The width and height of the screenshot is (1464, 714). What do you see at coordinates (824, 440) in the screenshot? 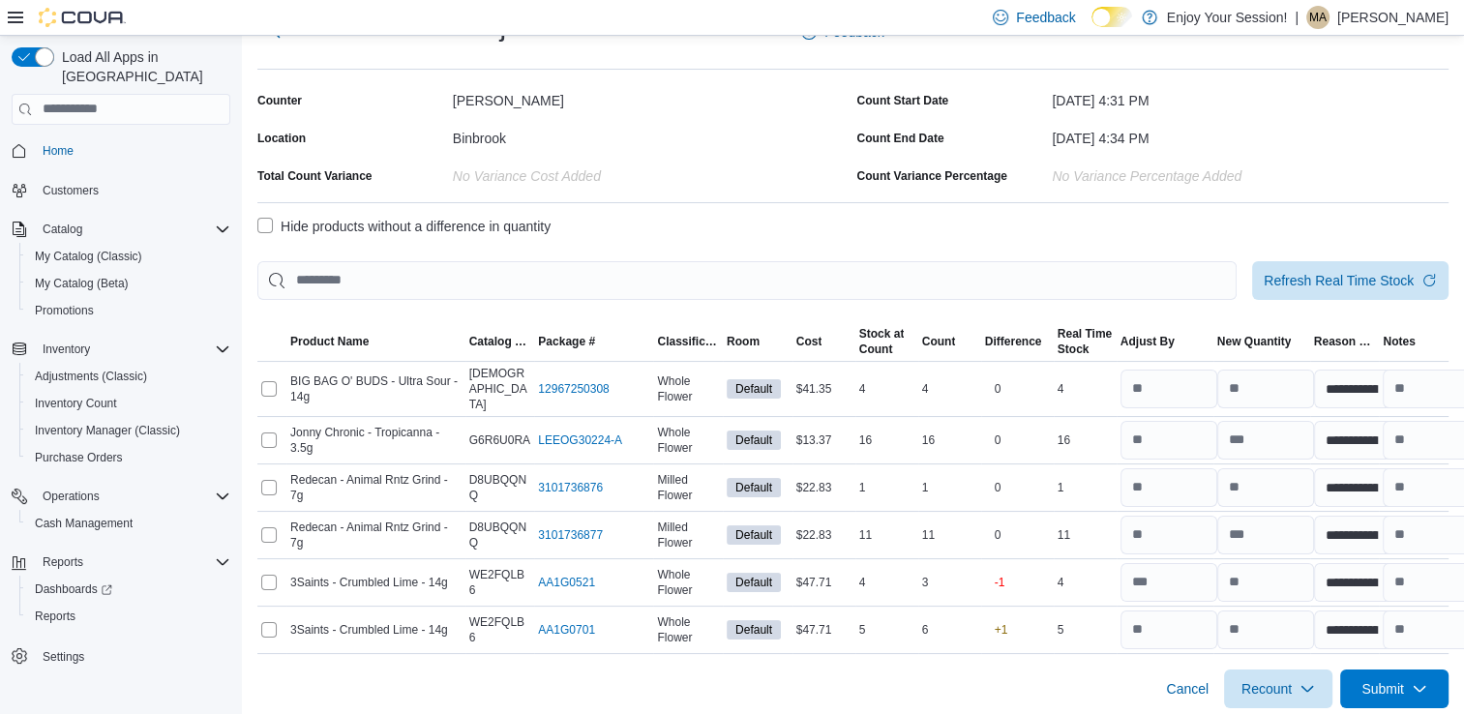
I see `div: $13.37` at bounding box center [824, 440].